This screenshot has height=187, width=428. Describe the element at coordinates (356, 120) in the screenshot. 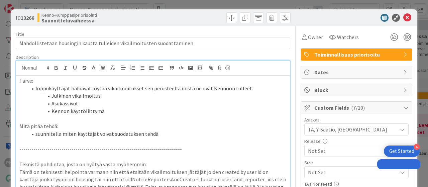

I see `div: Asiakas` at that location.